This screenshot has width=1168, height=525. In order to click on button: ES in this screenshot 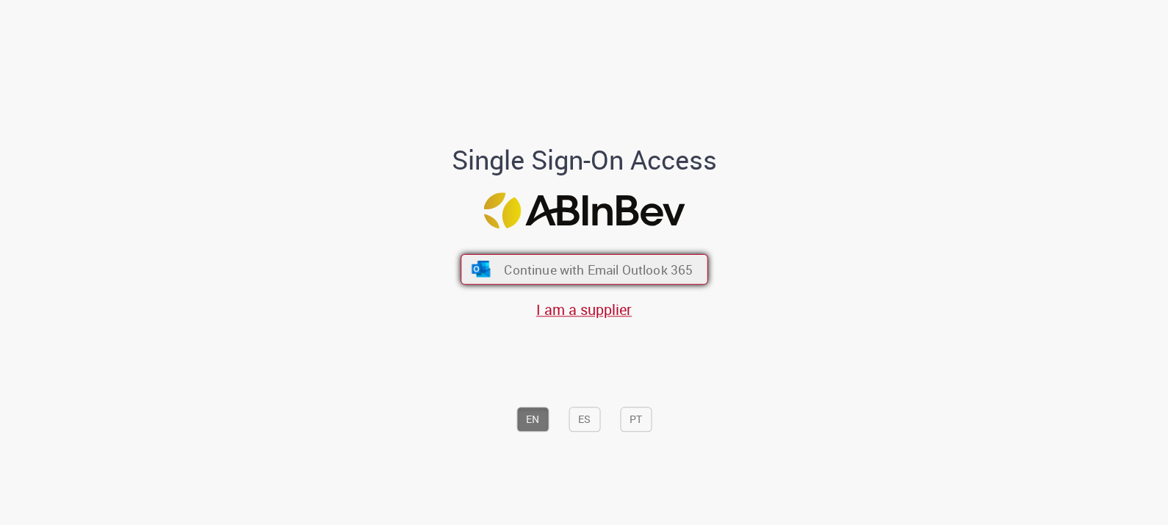, I will do `click(584, 420)`.